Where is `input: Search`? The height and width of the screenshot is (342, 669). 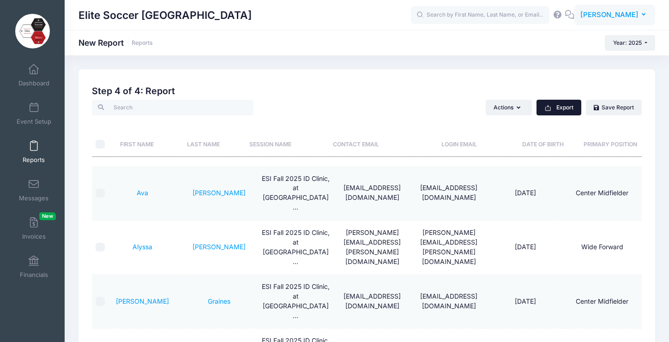 input: Search is located at coordinates (173, 108).